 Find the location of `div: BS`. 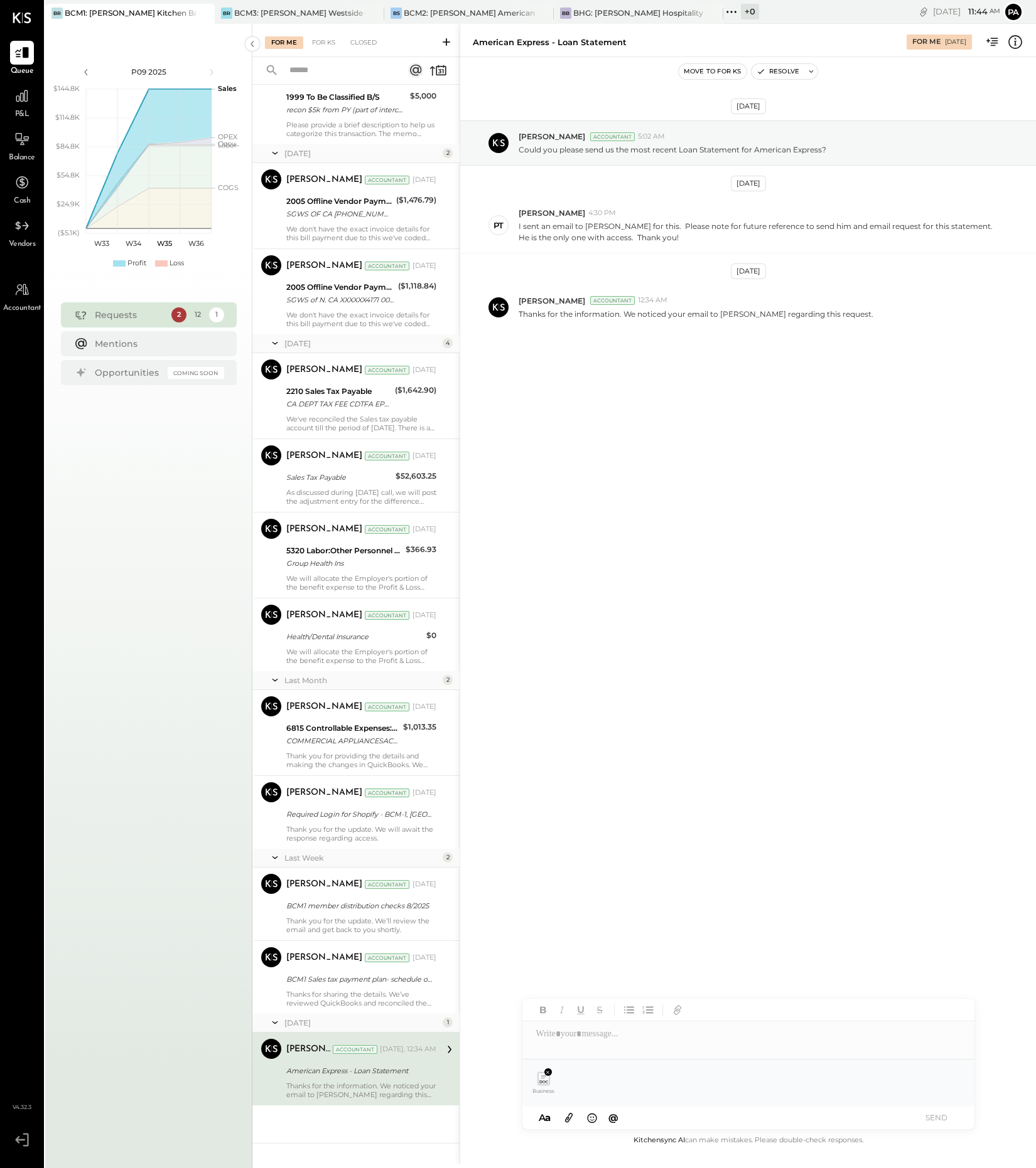

div: BS is located at coordinates (396, 13).